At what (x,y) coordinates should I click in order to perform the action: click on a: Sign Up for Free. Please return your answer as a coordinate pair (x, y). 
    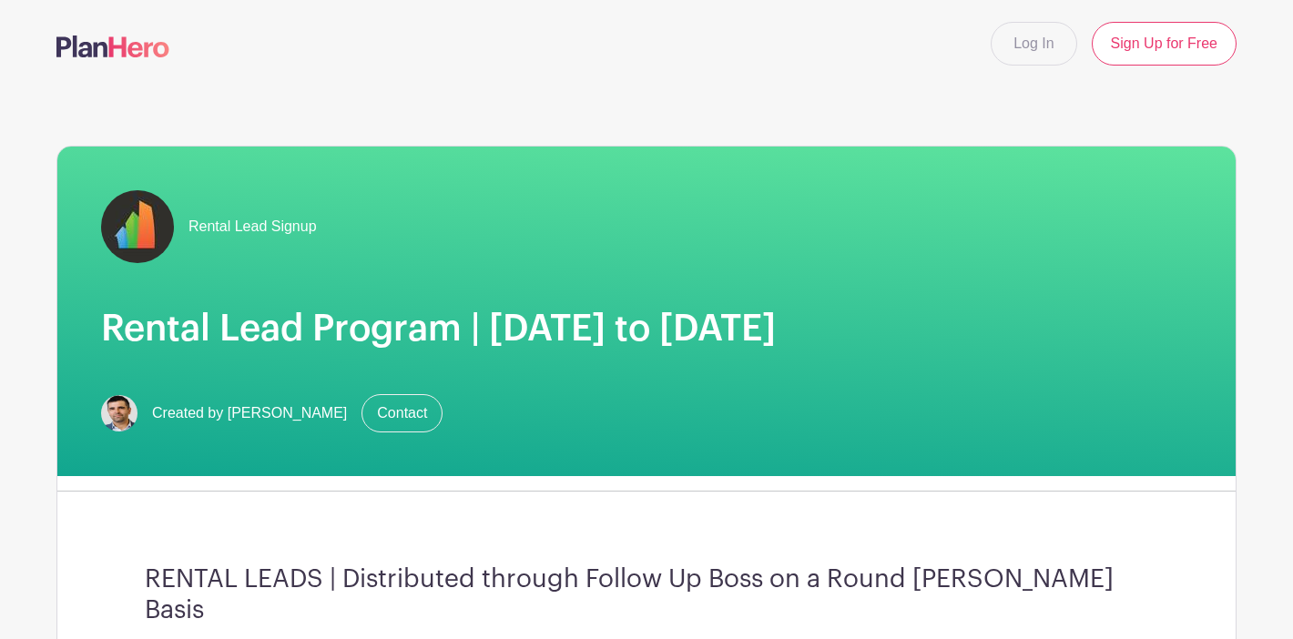
    Looking at the image, I should click on (1164, 44).